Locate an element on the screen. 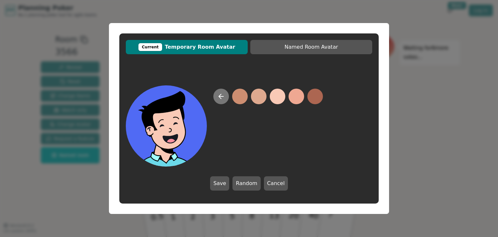 The width and height of the screenshot is (498, 237). button: Cancel is located at coordinates (276, 183).